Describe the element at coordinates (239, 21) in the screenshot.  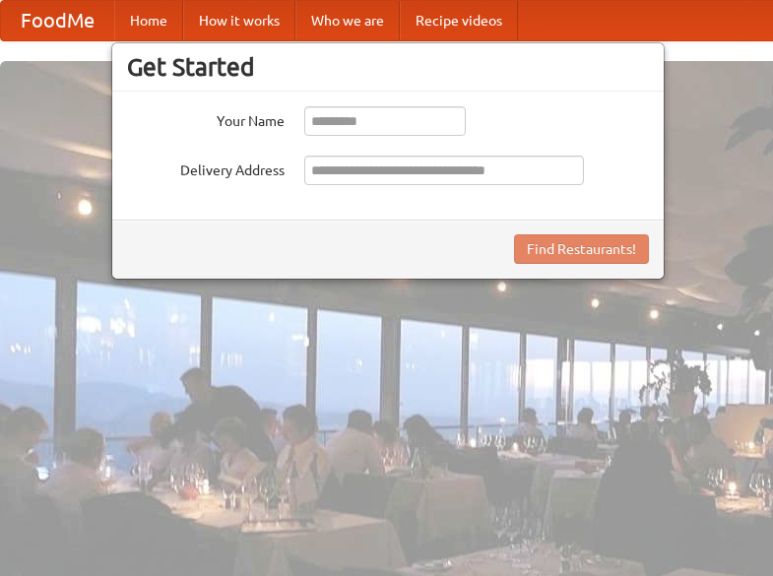
I see `a: How it works` at that location.